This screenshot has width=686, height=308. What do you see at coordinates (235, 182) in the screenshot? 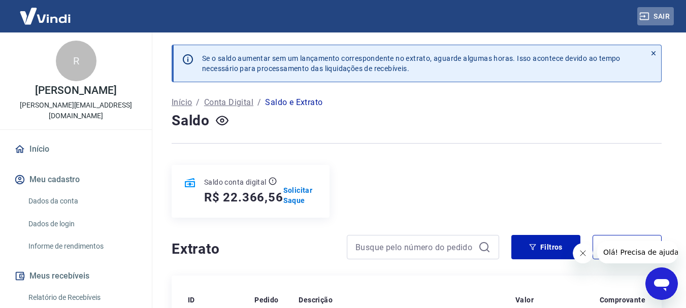
I see `p: Saldo conta digital` at bounding box center [235, 182].